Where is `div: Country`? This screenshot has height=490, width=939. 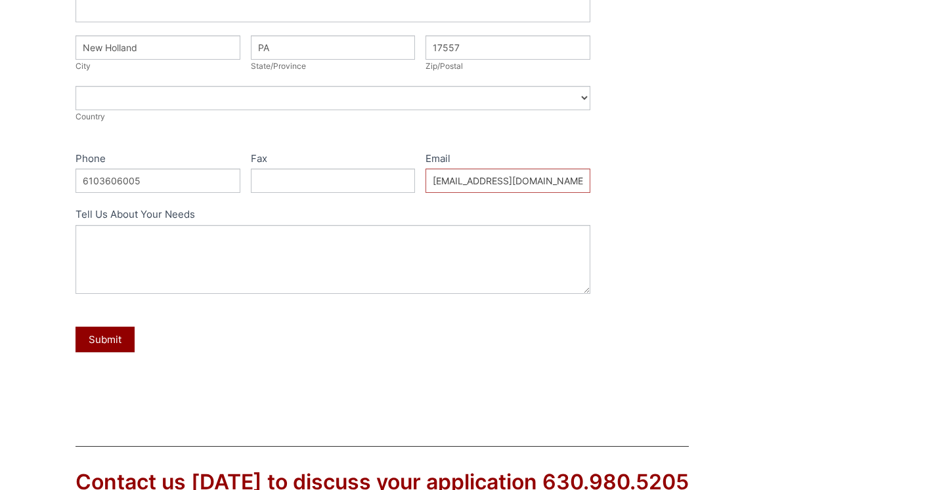 div: Country is located at coordinates (333, 117).